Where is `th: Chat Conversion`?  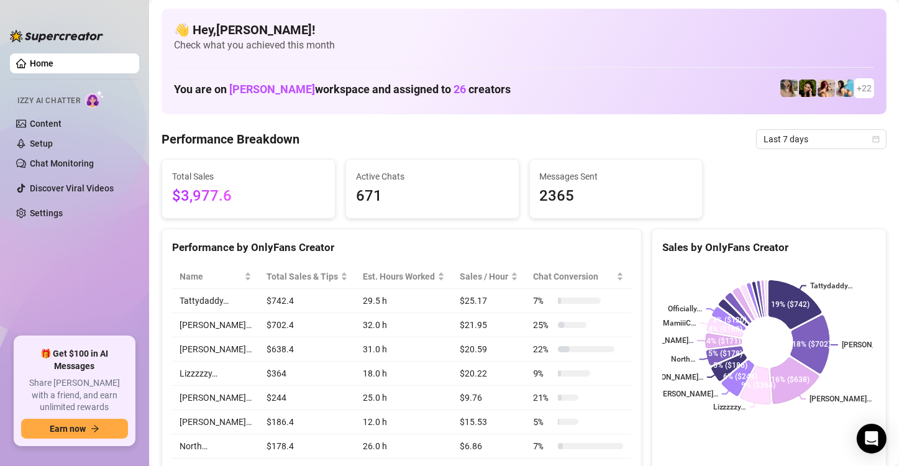 th: Chat Conversion is located at coordinates (578, 277).